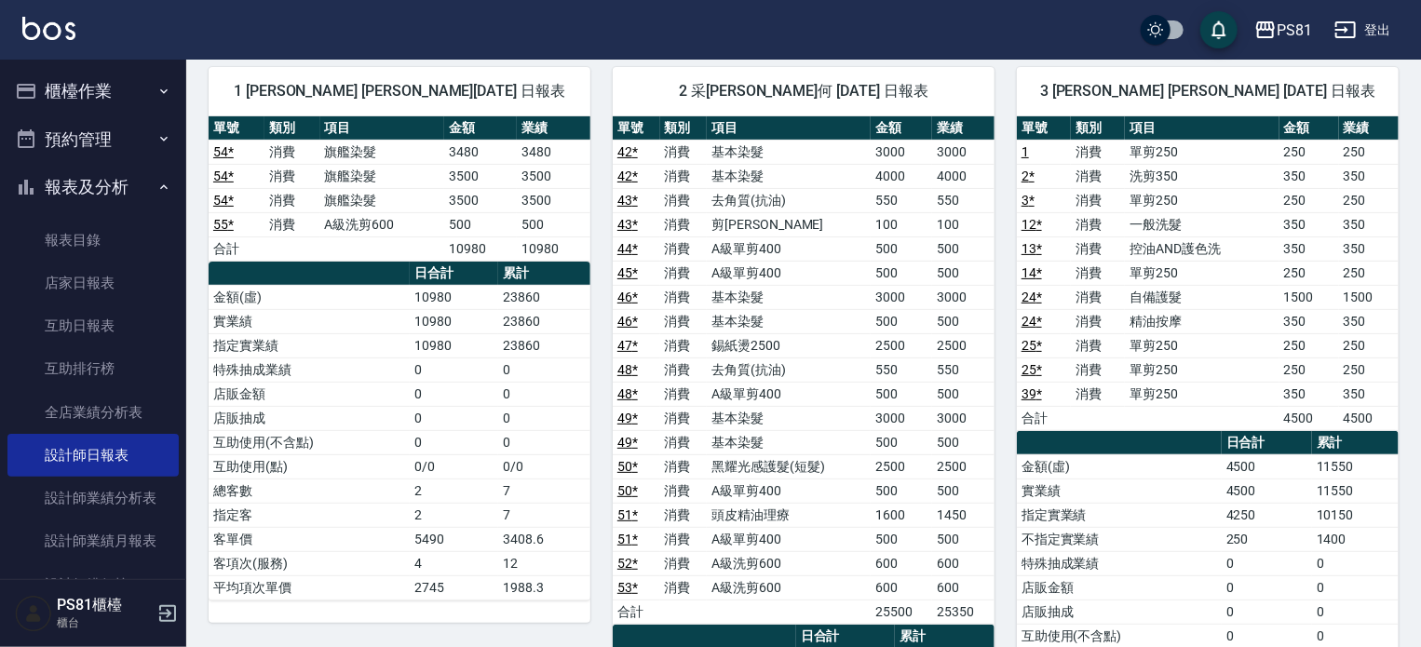 The width and height of the screenshot is (1421, 647). I want to click on td: 5490, so click(454, 539).